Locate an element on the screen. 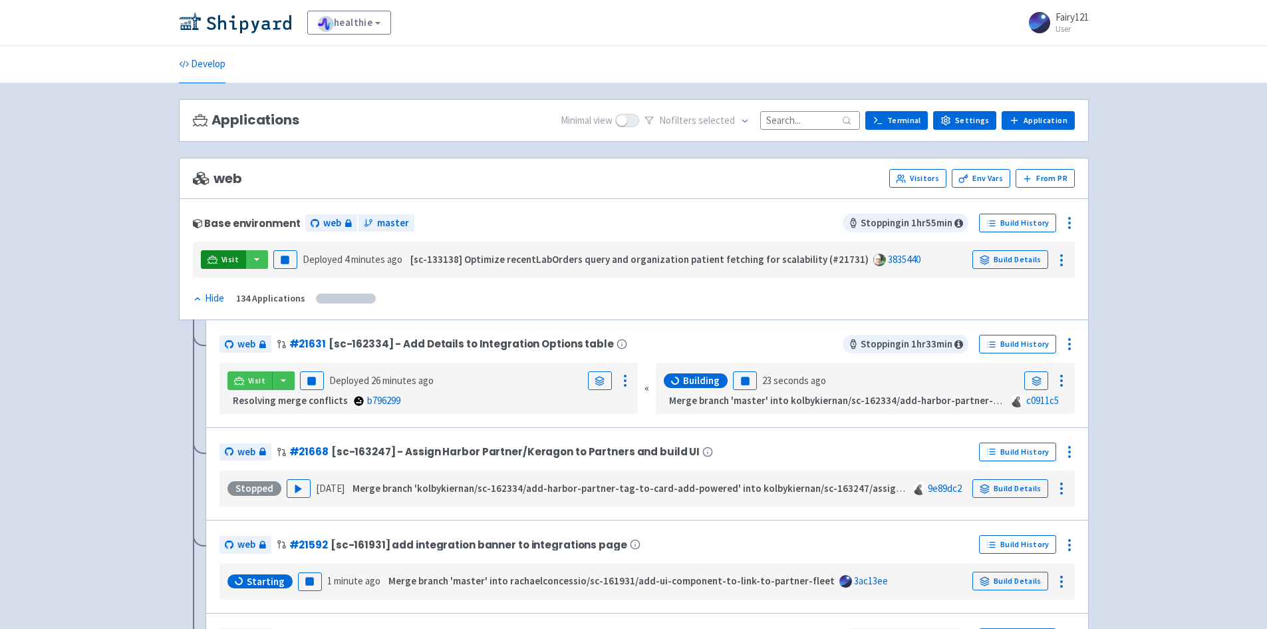 Image resolution: width=1267 pixels, height=629 pixels. small: User is located at coordinates (1072, 29).